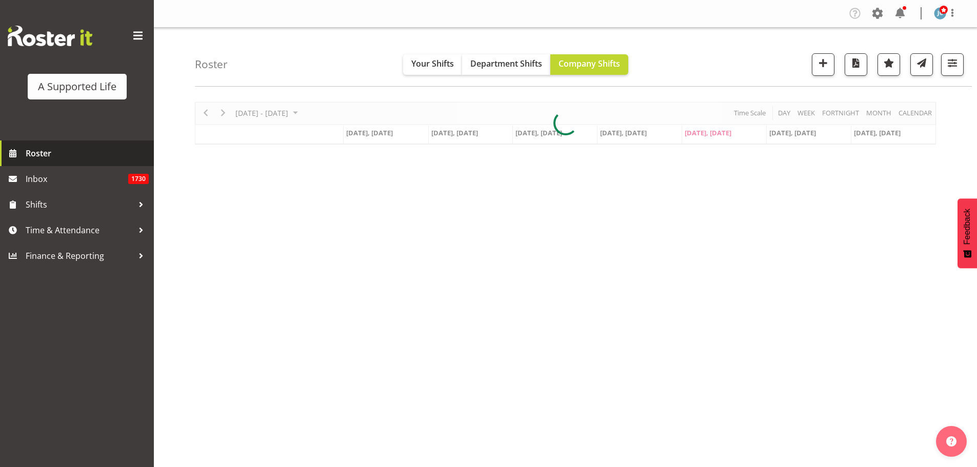  Describe the element at coordinates (967, 227) in the screenshot. I see `span: Feedback` at that location.